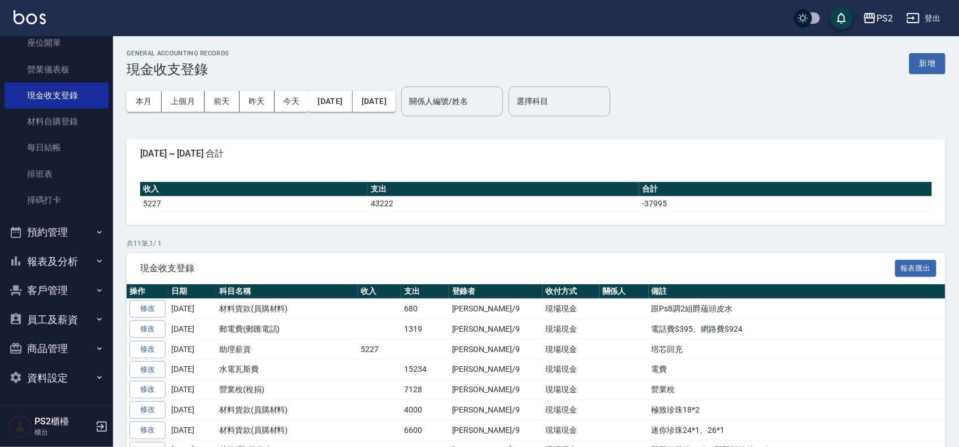 This screenshot has width=959, height=447. Describe the element at coordinates (183, 101) in the screenshot. I see `button: 上個月` at that location.